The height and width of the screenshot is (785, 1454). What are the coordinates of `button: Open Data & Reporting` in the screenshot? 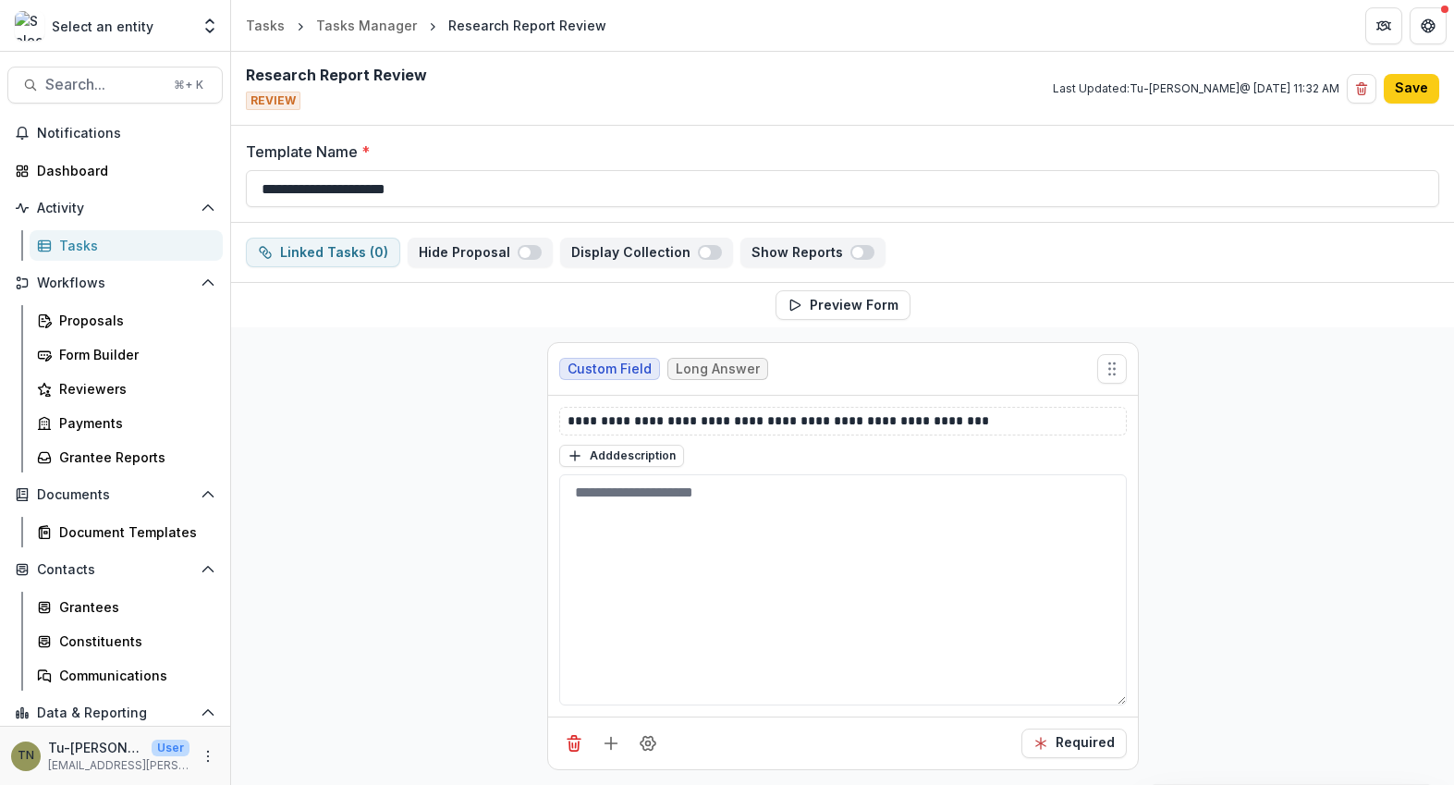 It's located at (115, 713).